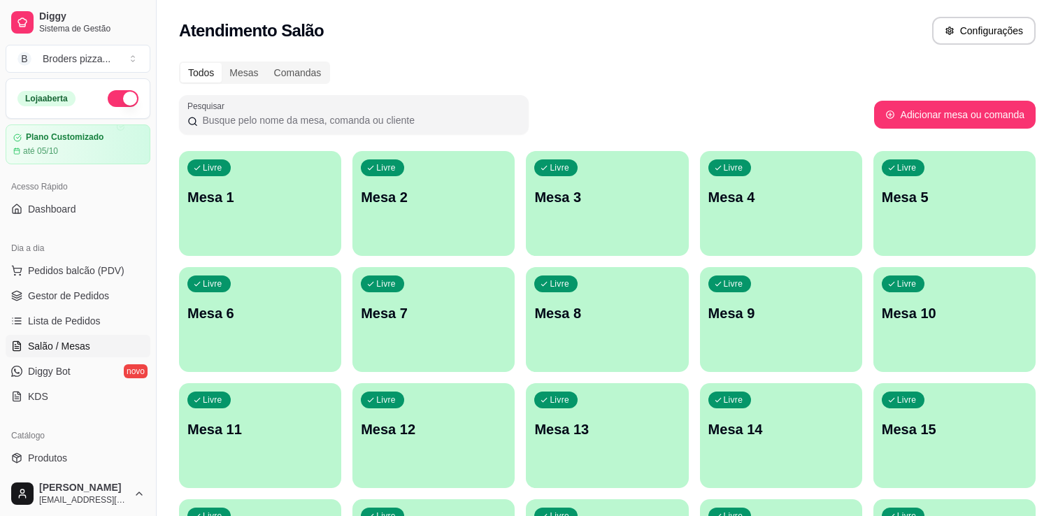 The width and height of the screenshot is (1058, 516). Describe the element at coordinates (984, 31) in the screenshot. I see `button: Configurações` at that location.